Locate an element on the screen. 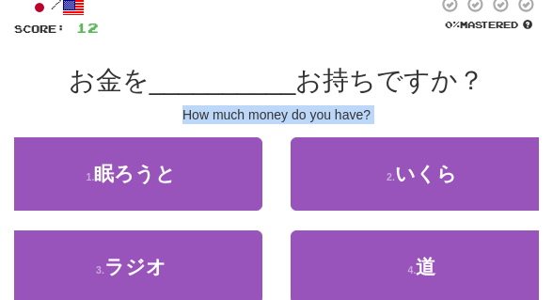 The image size is (553, 300). span: お持ちですか？ is located at coordinates (389, 80).